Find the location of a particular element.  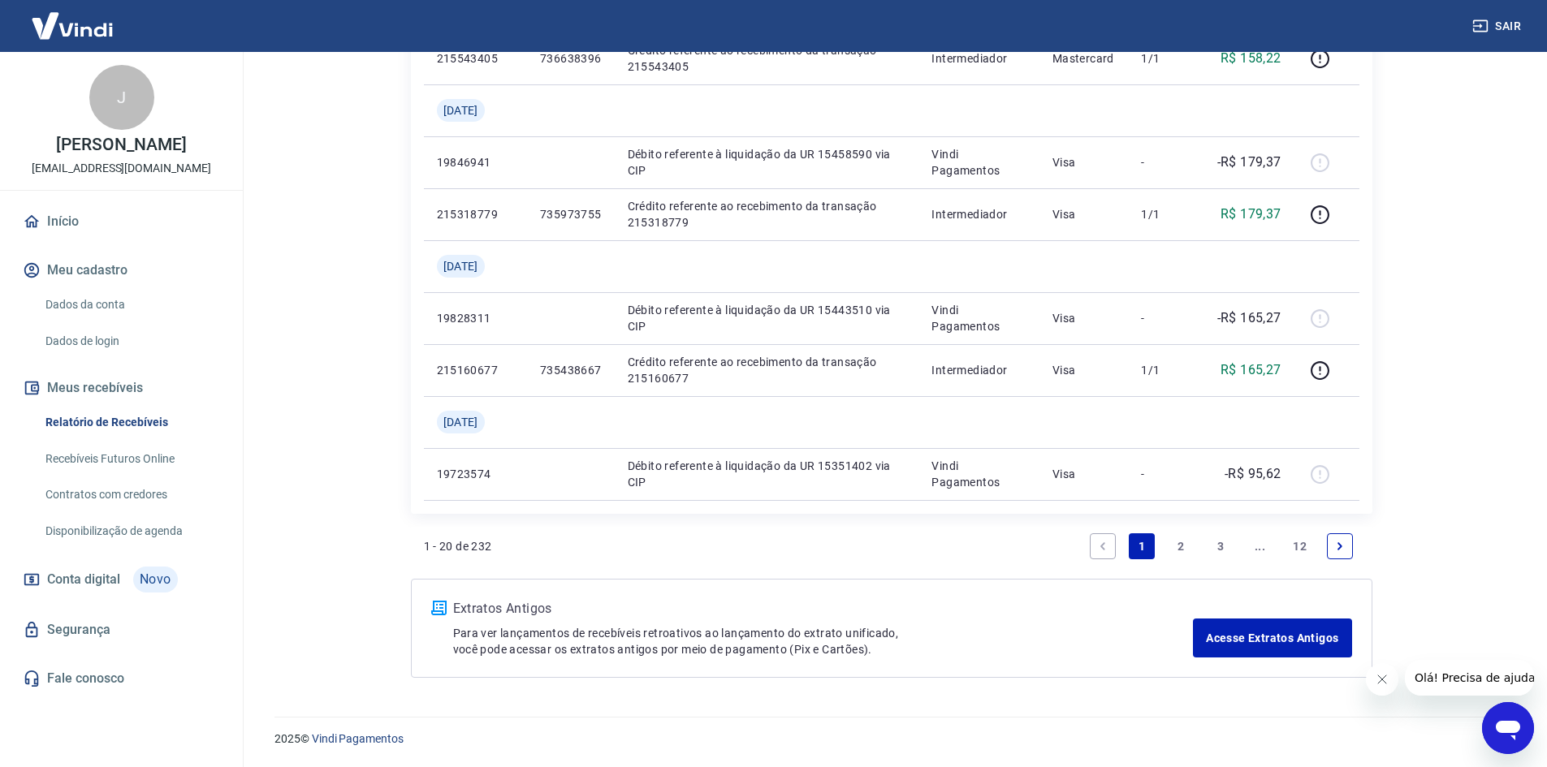

a: Conta digitalNovo is located at coordinates (121, 580).